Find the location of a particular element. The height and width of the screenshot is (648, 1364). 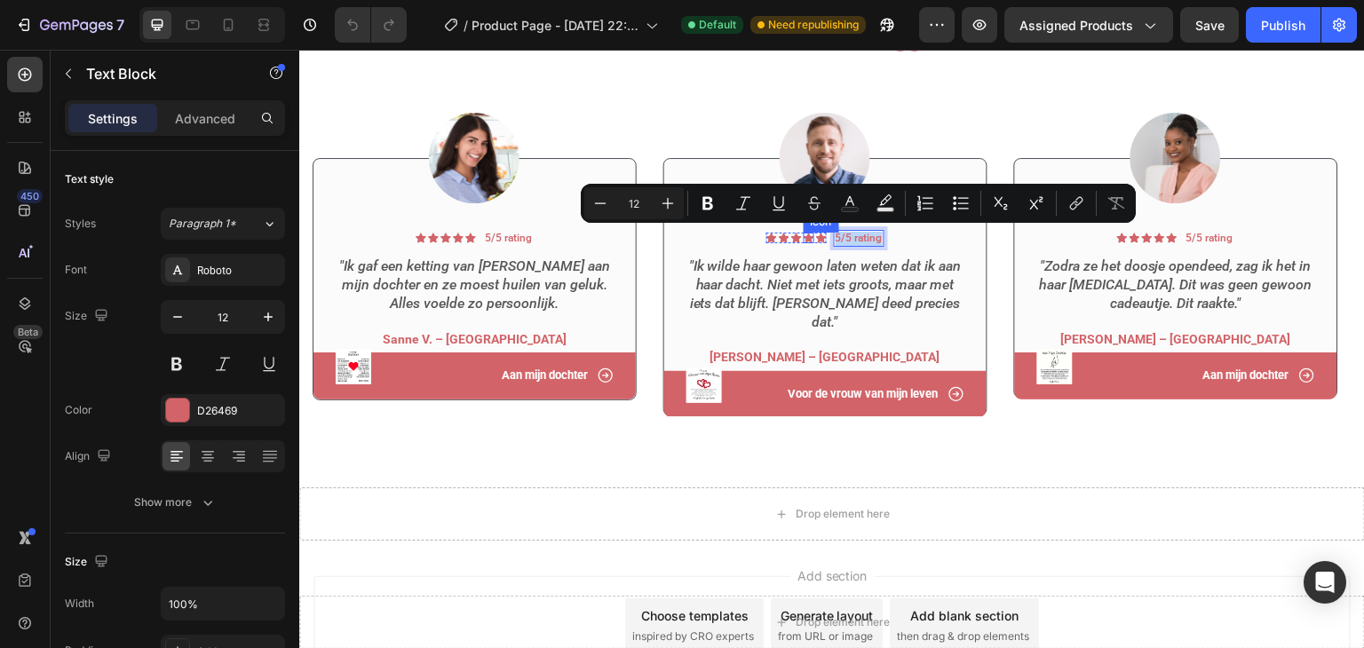

div: Beta is located at coordinates (28, 332).